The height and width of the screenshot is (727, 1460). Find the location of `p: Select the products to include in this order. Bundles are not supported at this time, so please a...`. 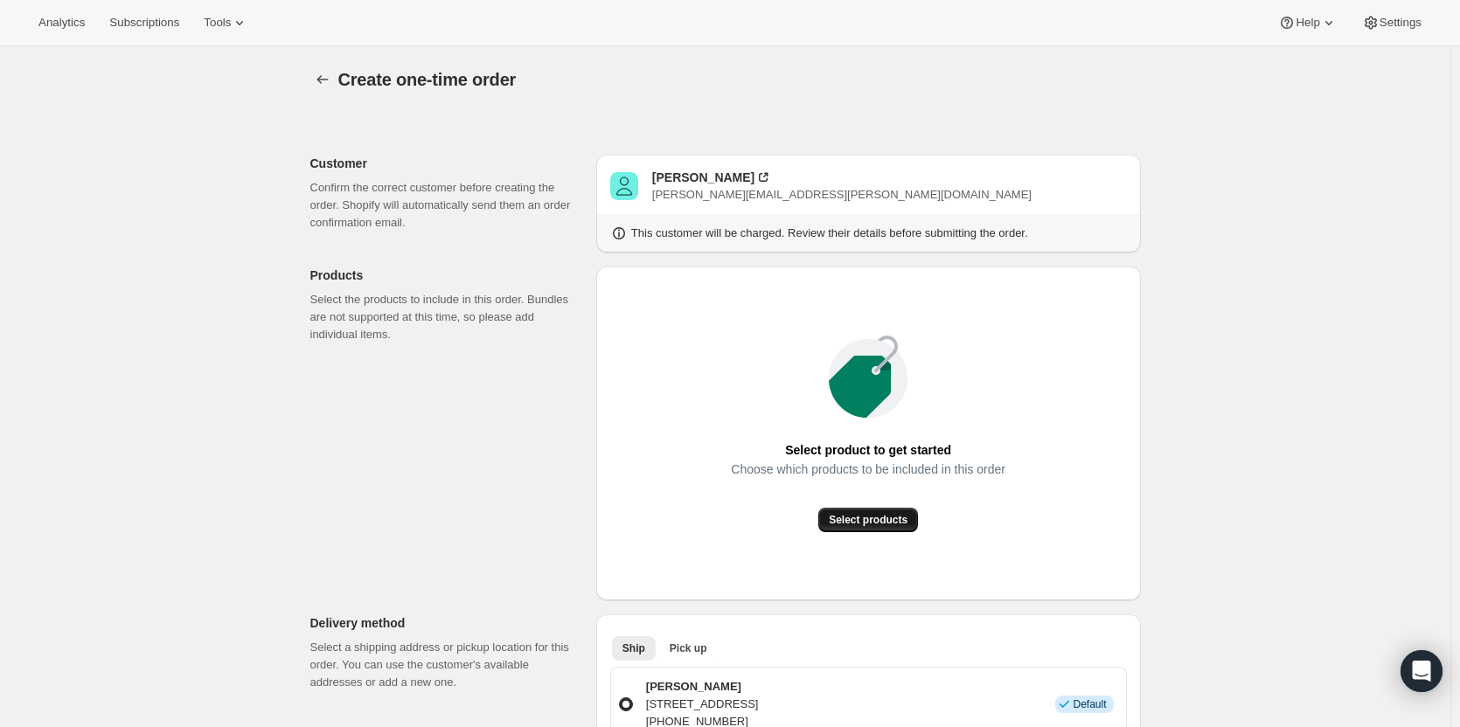

p: Select the products to include in this order. Bundles are not supported at this time, so please a... is located at coordinates (446, 317).